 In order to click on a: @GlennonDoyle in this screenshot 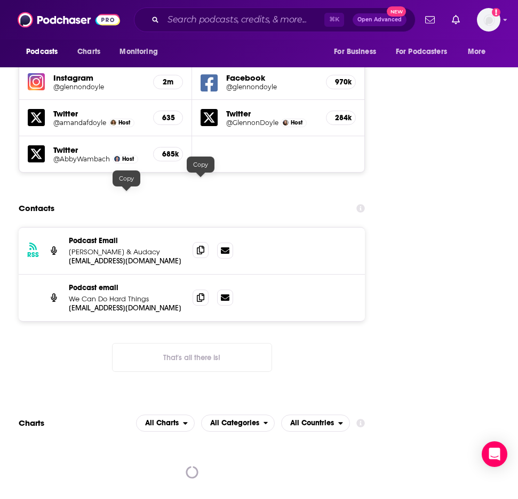, I will do `click(253, 122)`.